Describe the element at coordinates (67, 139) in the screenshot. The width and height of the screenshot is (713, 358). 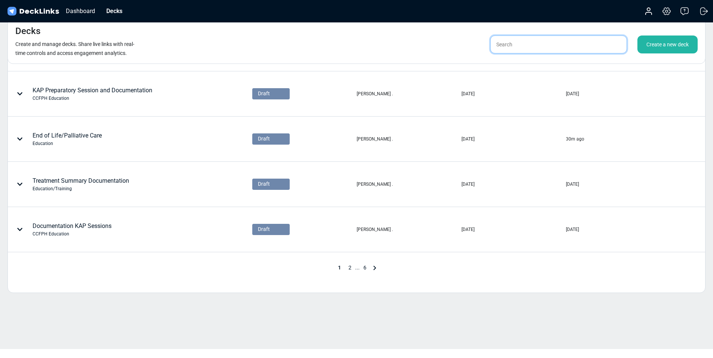
I see `div: End of Life/Palliative Care` at that location.